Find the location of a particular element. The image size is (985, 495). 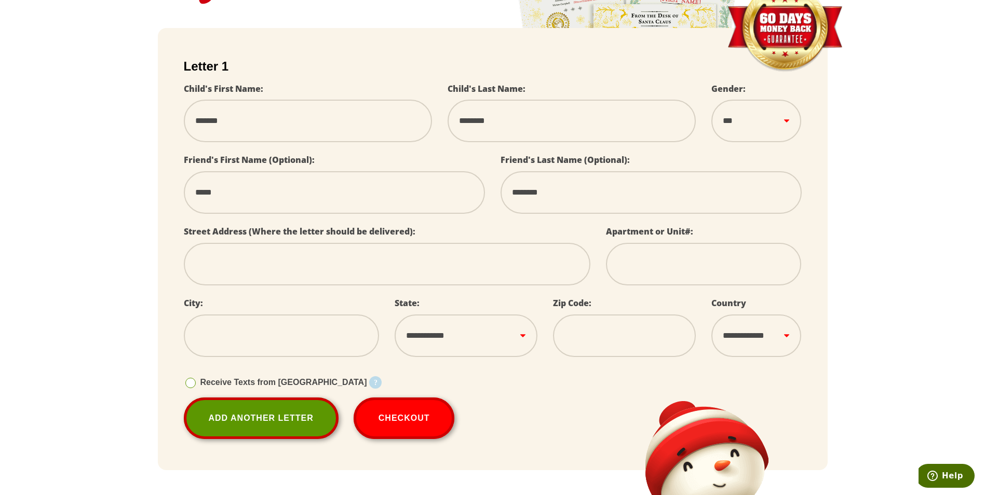

label: State: is located at coordinates (407, 303).